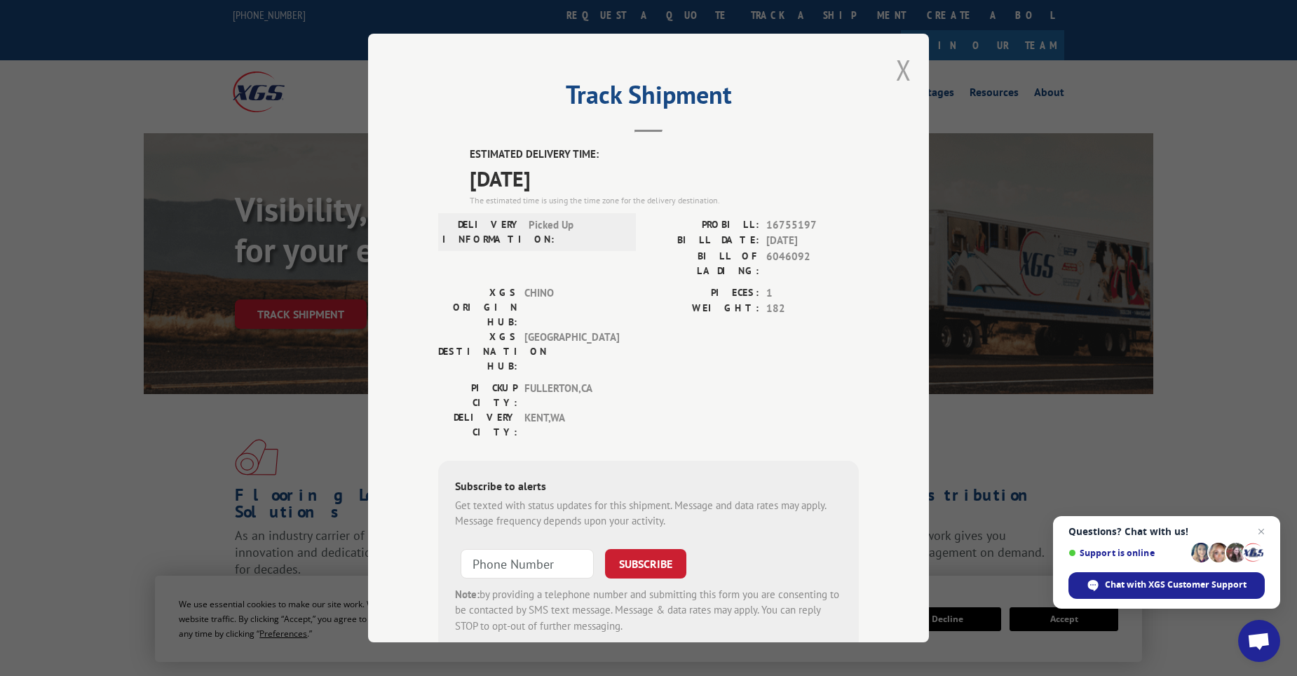 This screenshot has width=1297, height=676. Describe the element at coordinates (704, 293) in the screenshot. I see `label: PIECES:` at that location.